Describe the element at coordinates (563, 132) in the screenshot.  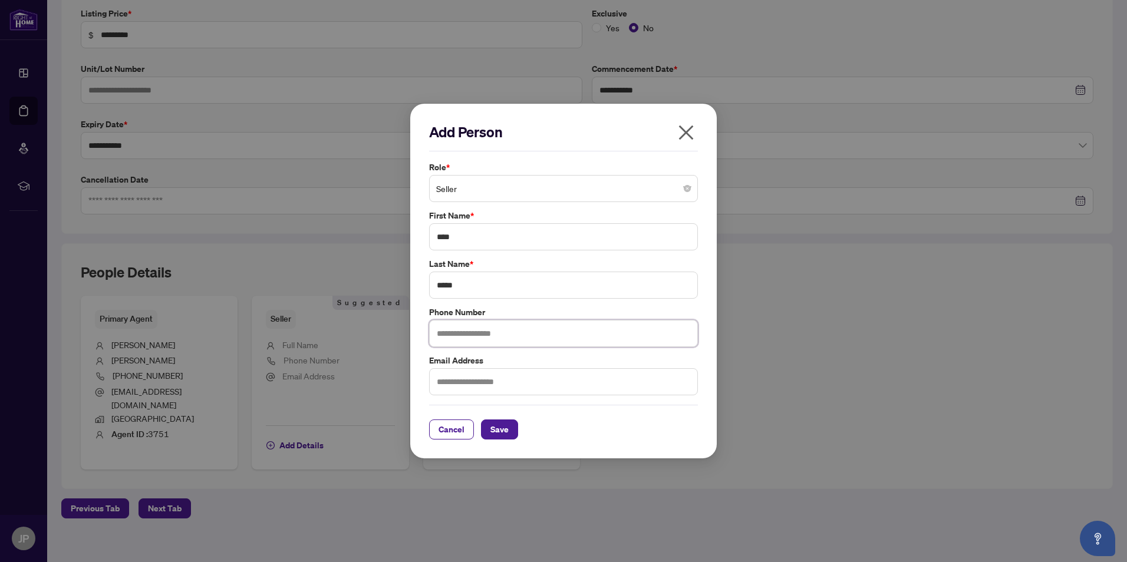
I see `h2: Add Person` at that location.